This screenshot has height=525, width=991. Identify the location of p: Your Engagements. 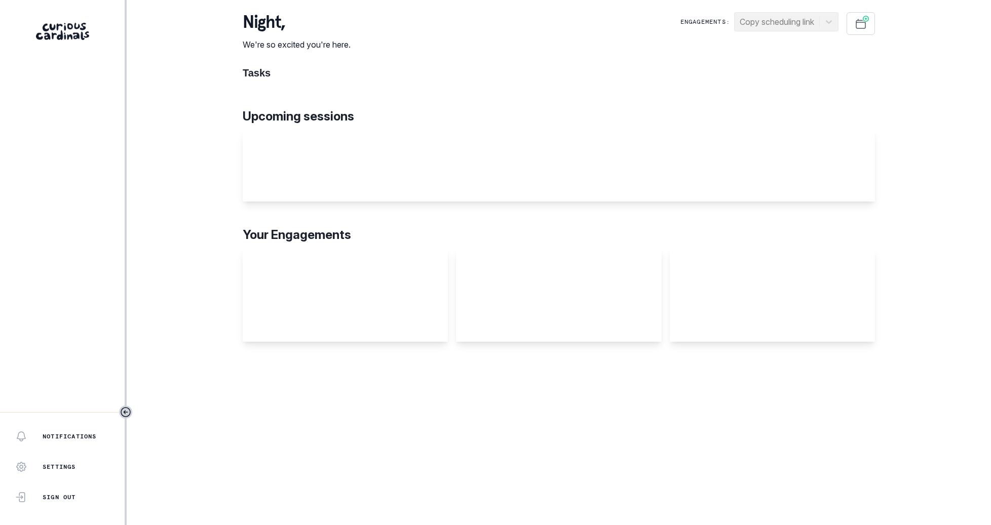
(559, 235).